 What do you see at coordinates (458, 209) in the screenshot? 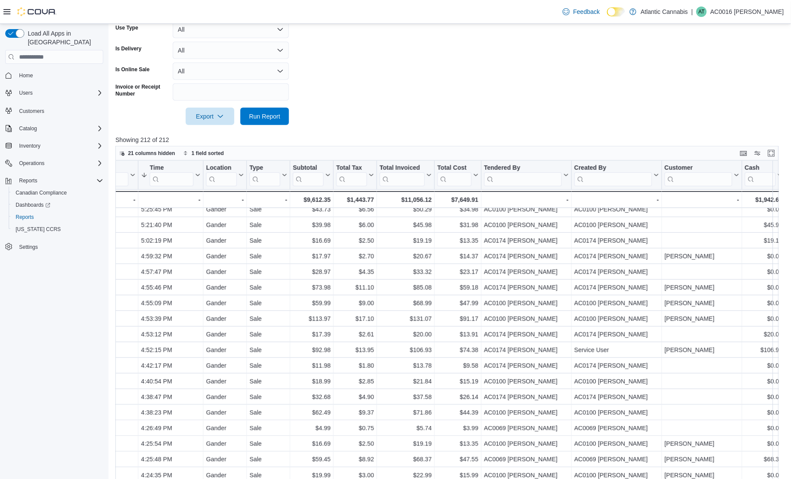
I see `div: $34.98` at bounding box center [458, 209].